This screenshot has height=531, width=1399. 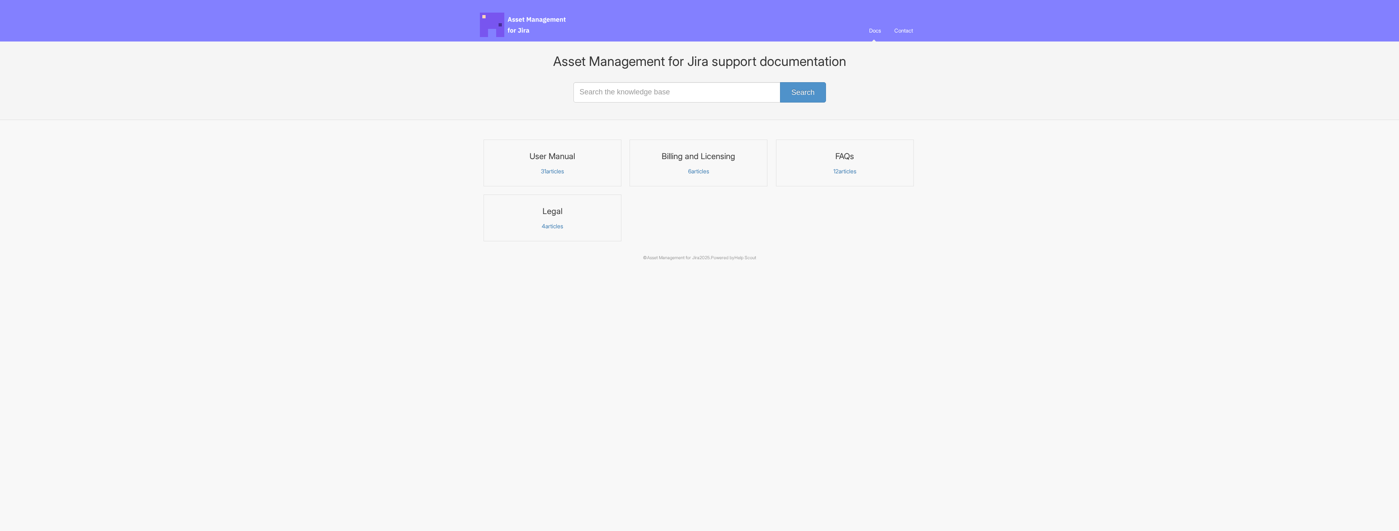 I want to click on h3: Legal, so click(x=552, y=211).